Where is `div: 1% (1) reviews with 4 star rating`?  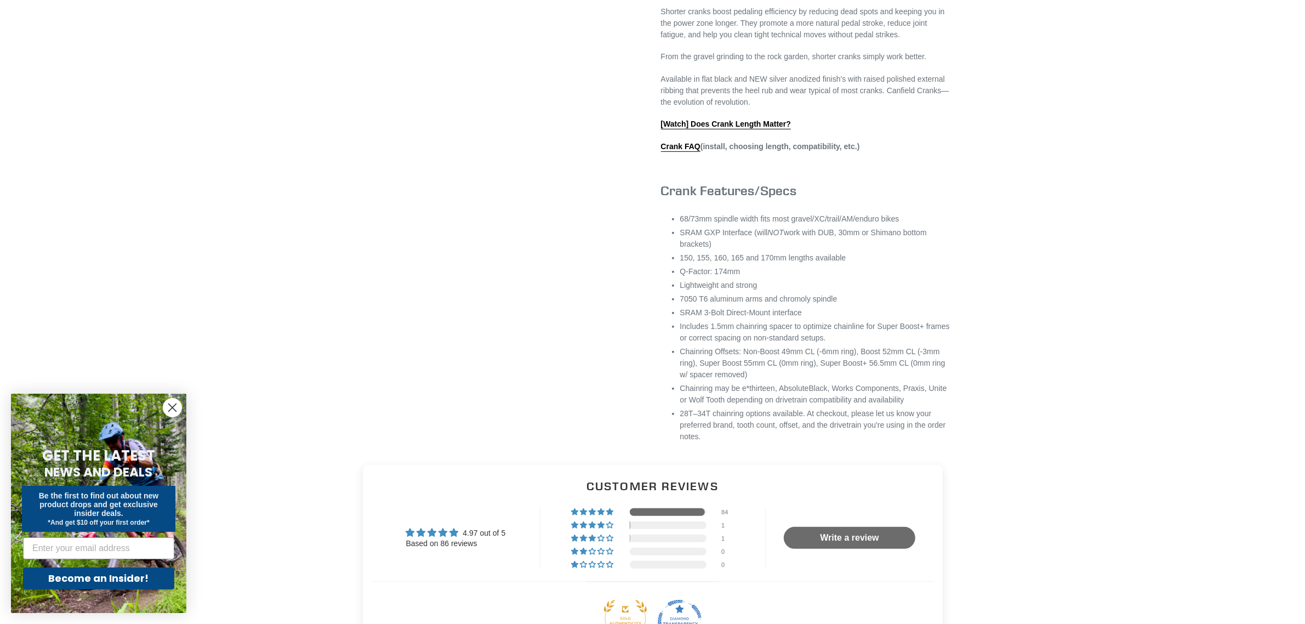 div: 1% (1) reviews with 4 star rating is located at coordinates (593, 525).